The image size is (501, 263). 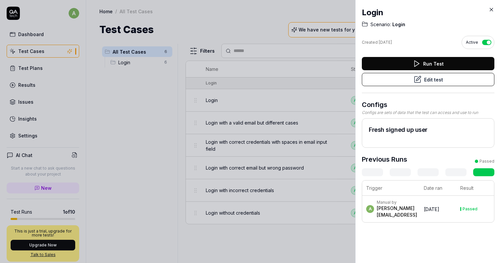 I want to click on button: Edit test, so click(x=428, y=79).